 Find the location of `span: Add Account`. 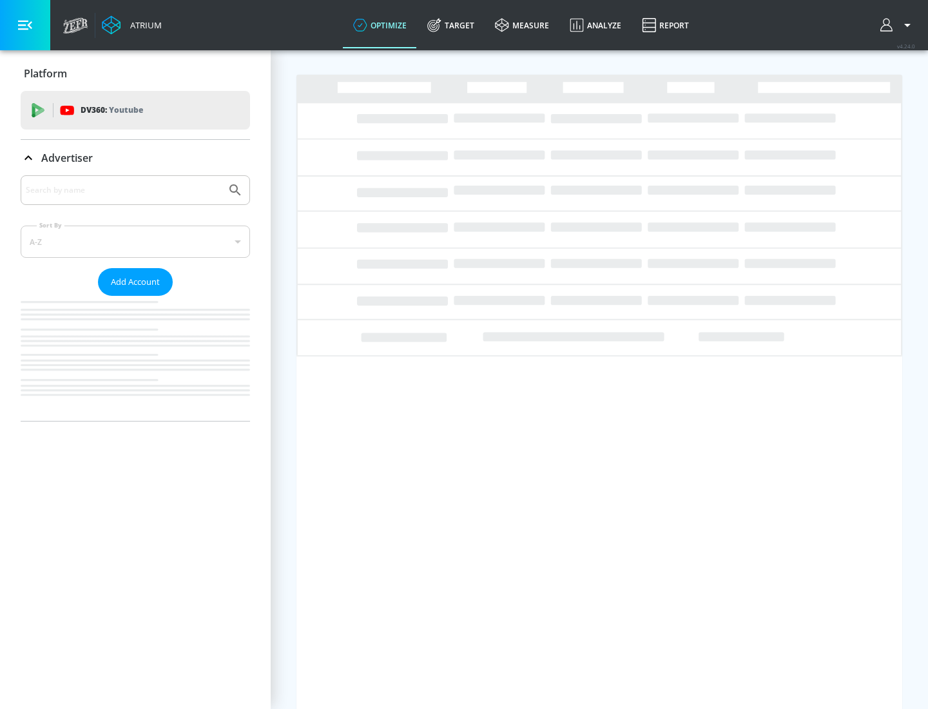

span: Add Account is located at coordinates (135, 282).